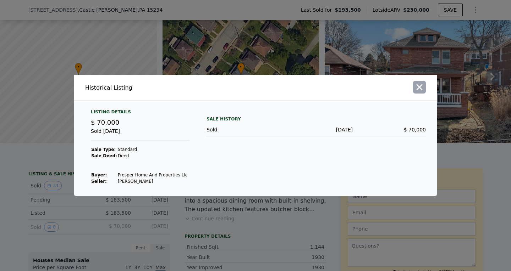  I want to click on td: Deed, so click(153, 156).